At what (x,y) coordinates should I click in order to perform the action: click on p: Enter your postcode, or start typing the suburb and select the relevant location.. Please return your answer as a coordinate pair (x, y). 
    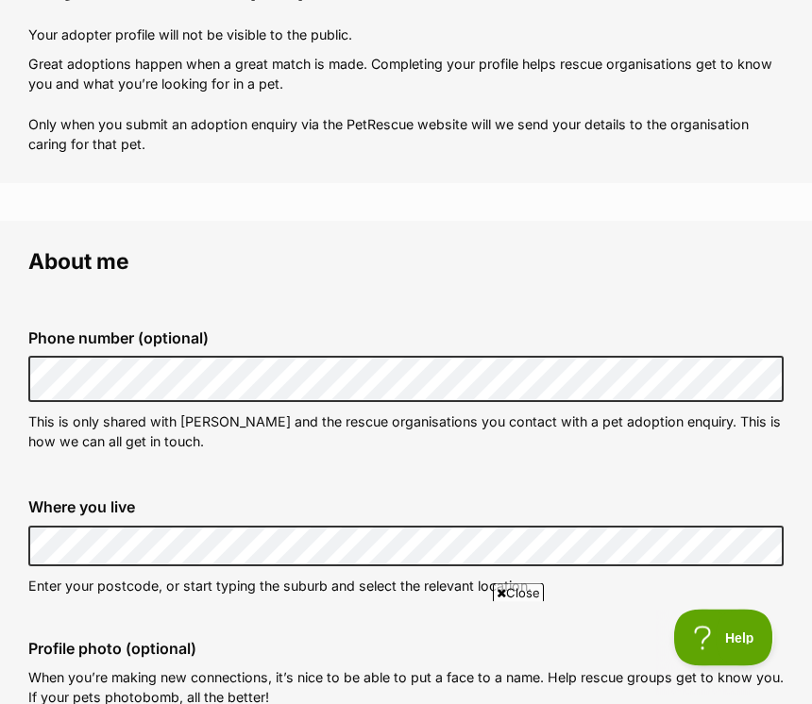
    Looking at the image, I should click on (406, 586).